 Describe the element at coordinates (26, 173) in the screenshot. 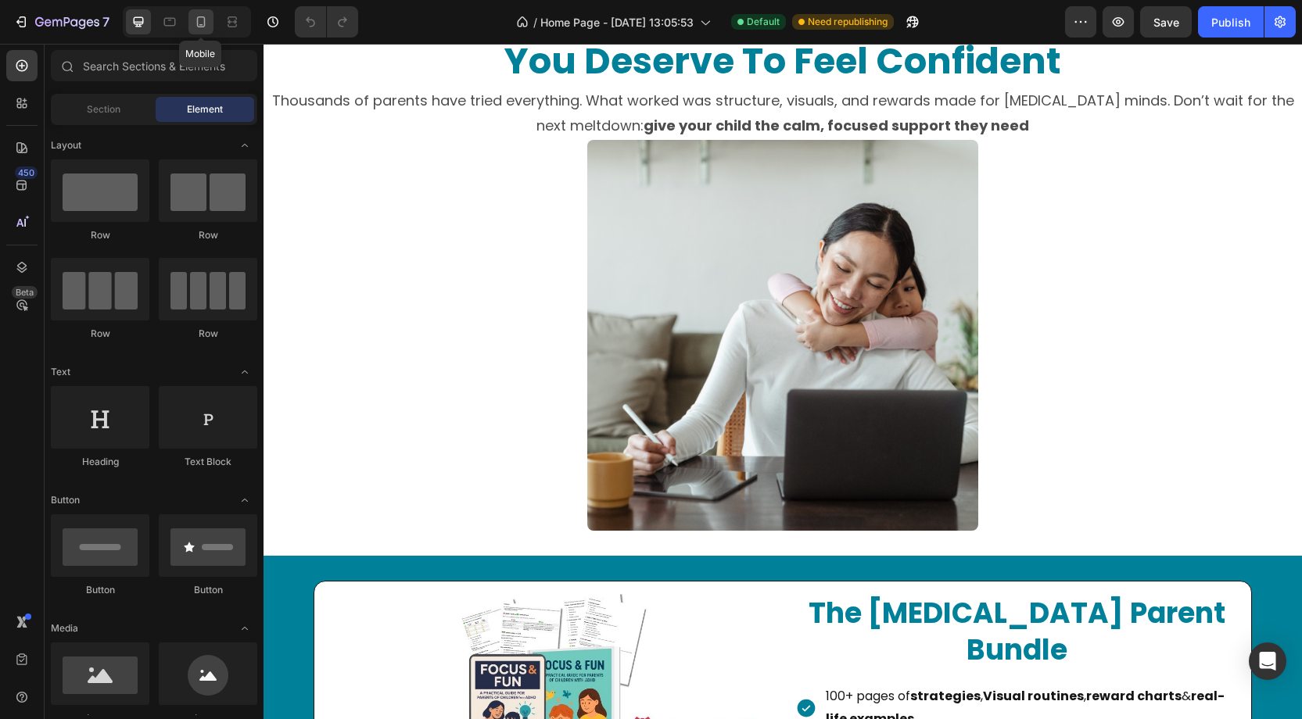

I see `div: 450` at that location.